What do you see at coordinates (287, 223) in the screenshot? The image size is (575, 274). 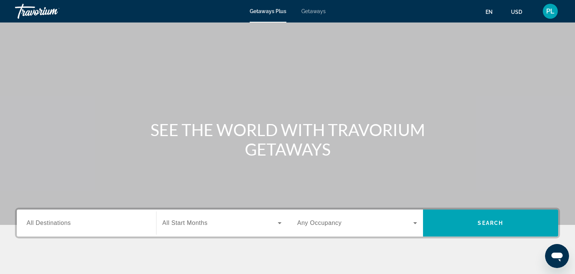 I see `div: Search widget` at bounding box center [287, 223].